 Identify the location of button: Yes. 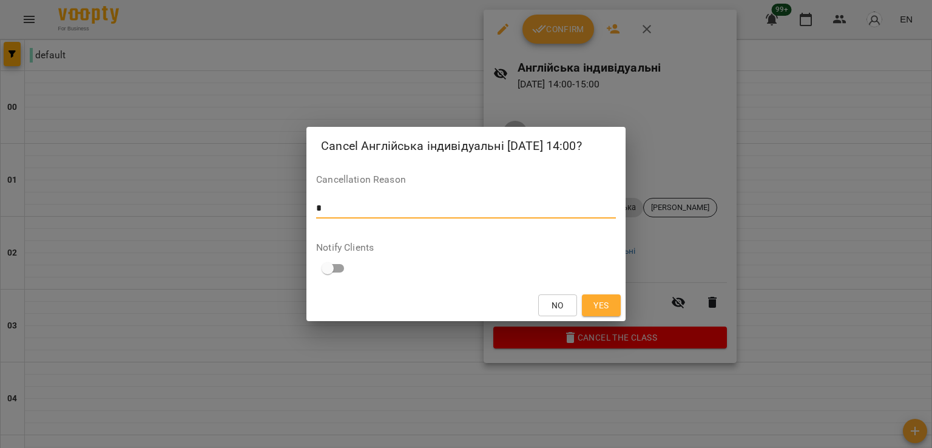
(601, 305).